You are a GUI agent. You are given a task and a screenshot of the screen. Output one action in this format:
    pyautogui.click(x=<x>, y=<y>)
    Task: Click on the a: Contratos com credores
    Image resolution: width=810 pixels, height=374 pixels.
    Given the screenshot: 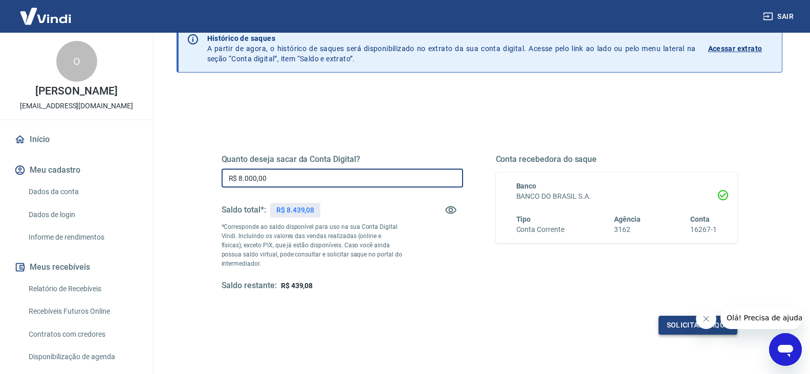 What is the action you would take?
    pyautogui.click(x=82, y=335)
    